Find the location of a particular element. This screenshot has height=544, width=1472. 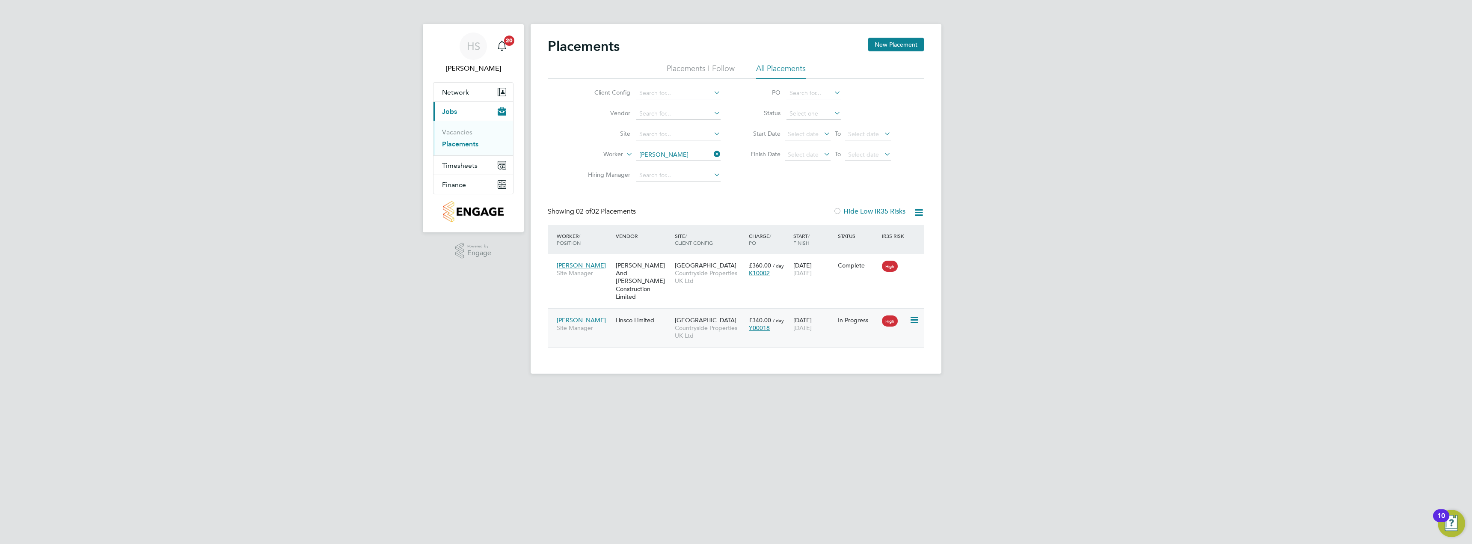

label: Status is located at coordinates (761, 113).